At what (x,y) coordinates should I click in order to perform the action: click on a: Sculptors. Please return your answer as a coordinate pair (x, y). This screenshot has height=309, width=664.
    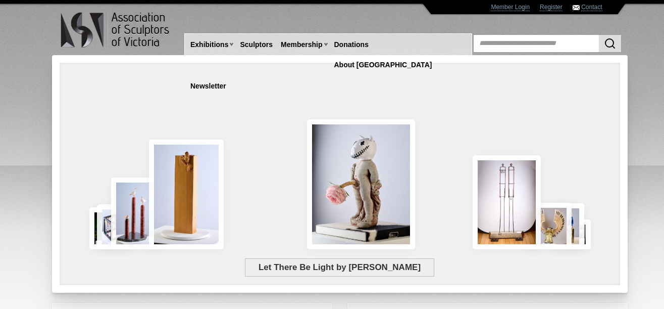
    Looking at the image, I should click on (256, 44).